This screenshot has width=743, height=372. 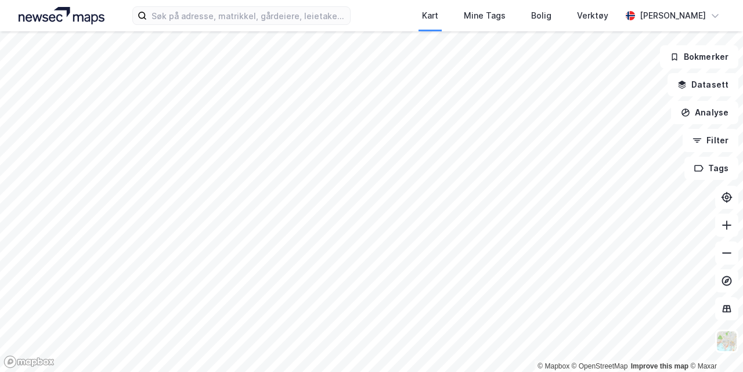 What do you see at coordinates (593, 16) in the screenshot?
I see `div: Verktøy` at bounding box center [593, 16].